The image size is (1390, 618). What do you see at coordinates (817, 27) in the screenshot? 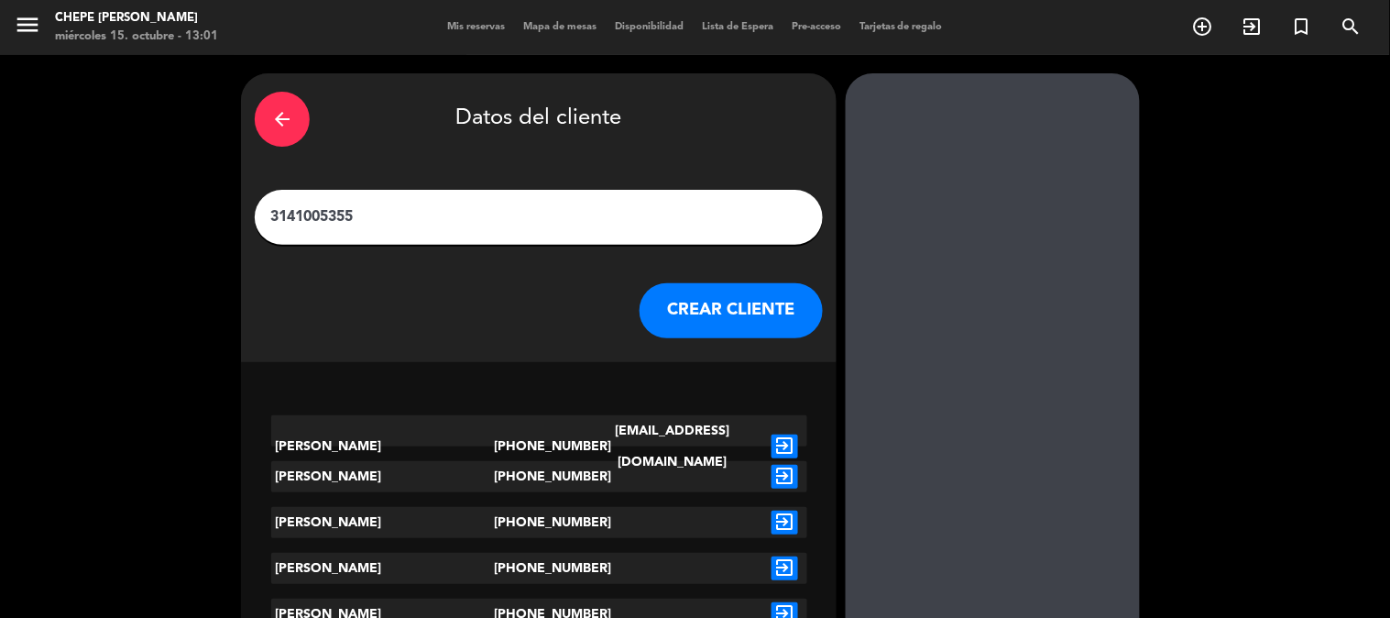
I see `span: Pre-acceso` at bounding box center [817, 27].